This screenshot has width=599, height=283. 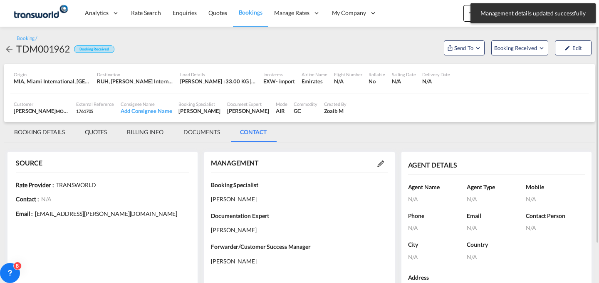 I want to click on span: Rate Search, so click(x=146, y=12).